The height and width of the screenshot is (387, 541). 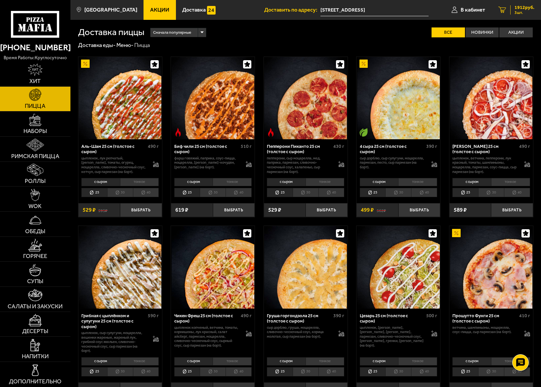 What do you see at coordinates (35, 307) in the screenshot?
I see `span: Салаты и закуски` at bounding box center [35, 307].